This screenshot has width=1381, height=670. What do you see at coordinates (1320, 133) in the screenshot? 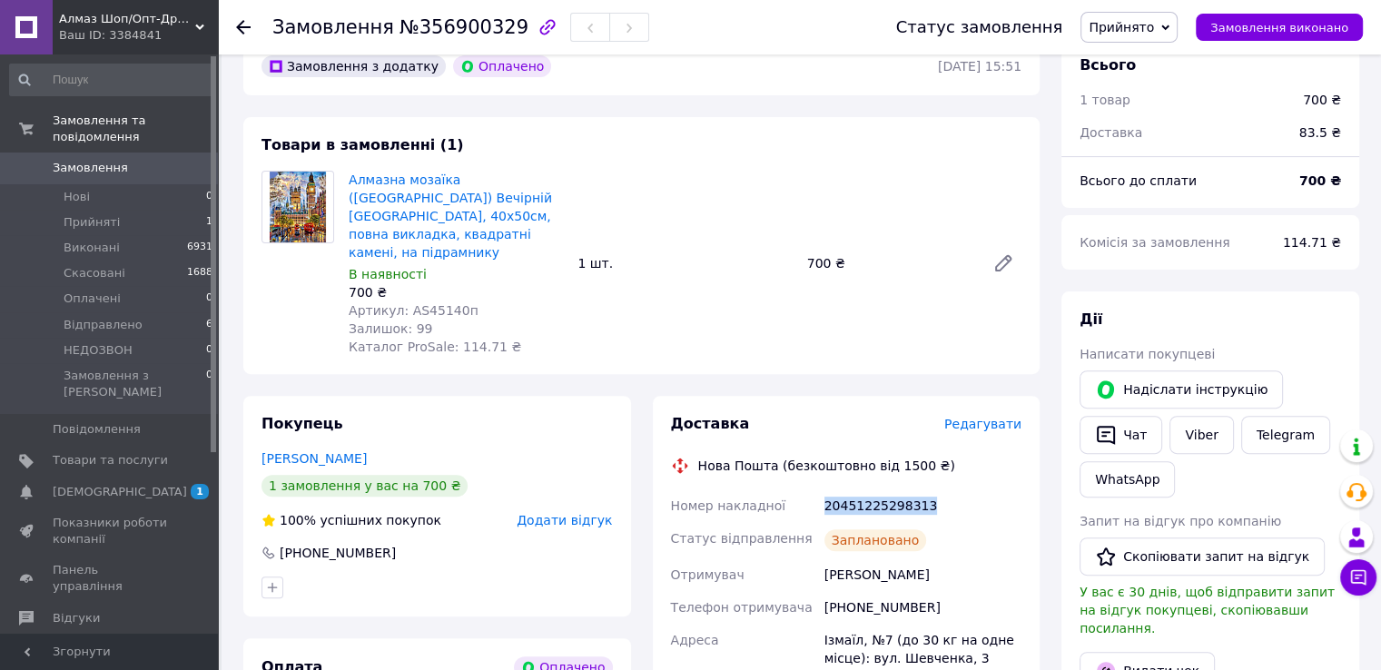
I see `div: 83.5 ₴` at bounding box center [1320, 133].